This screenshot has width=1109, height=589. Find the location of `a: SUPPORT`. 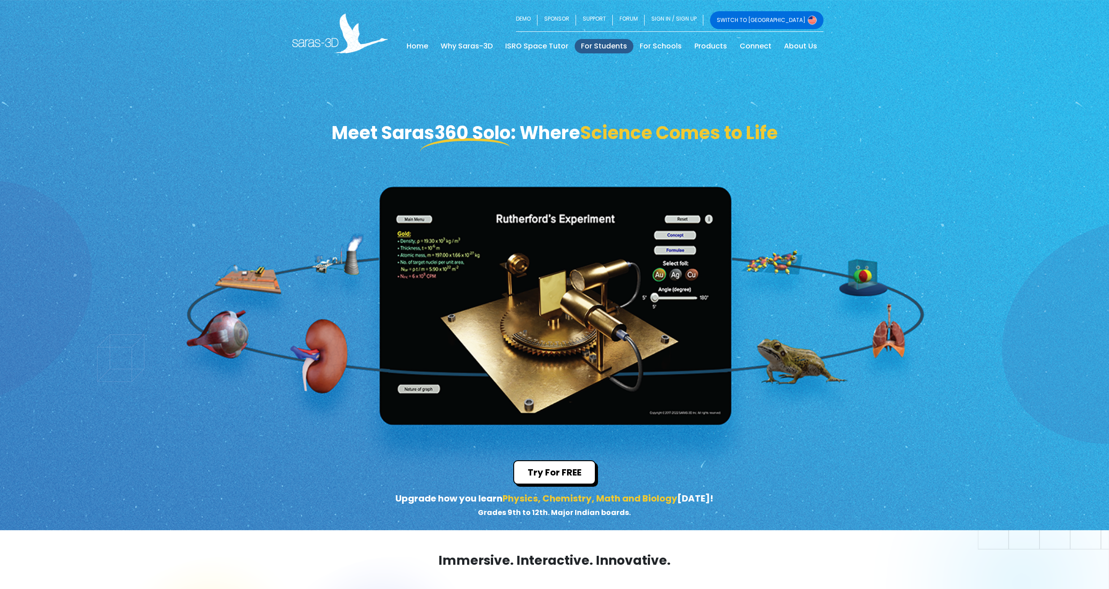

a: SUPPORT is located at coordinates (595, 20).